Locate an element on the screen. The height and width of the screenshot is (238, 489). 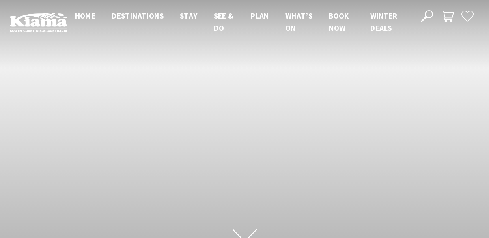
span: Destinations is located at coordinates (138, 16).